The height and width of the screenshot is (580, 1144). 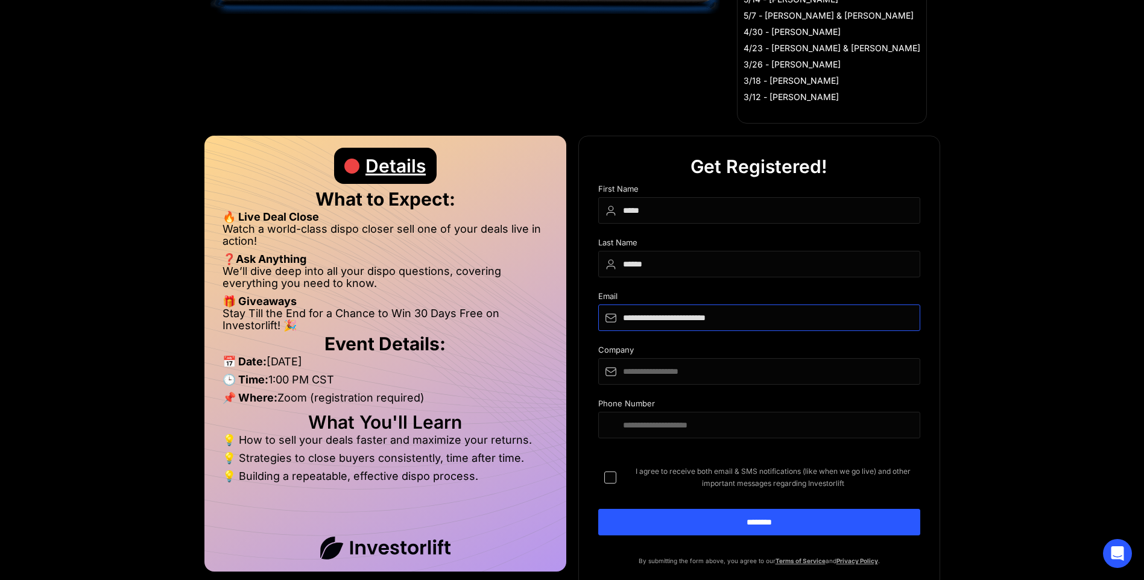 What do you see at coordinates (758, 166) in the screenshot?
I see `div: Get Registered!` at bounding box center [758, 166].